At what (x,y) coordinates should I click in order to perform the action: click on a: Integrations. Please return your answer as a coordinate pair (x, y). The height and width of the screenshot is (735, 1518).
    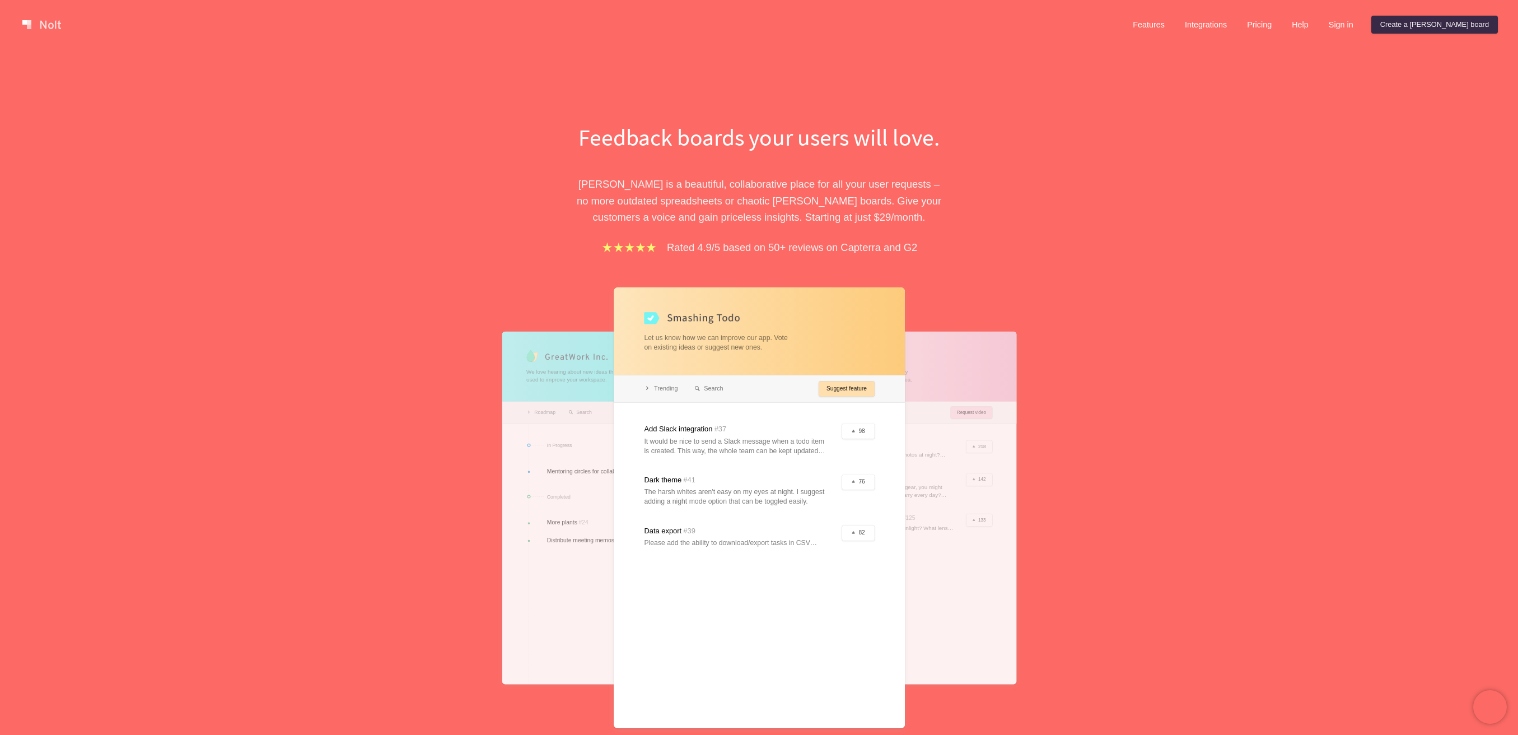
    Looking at the image, I should click on (1206, 25).